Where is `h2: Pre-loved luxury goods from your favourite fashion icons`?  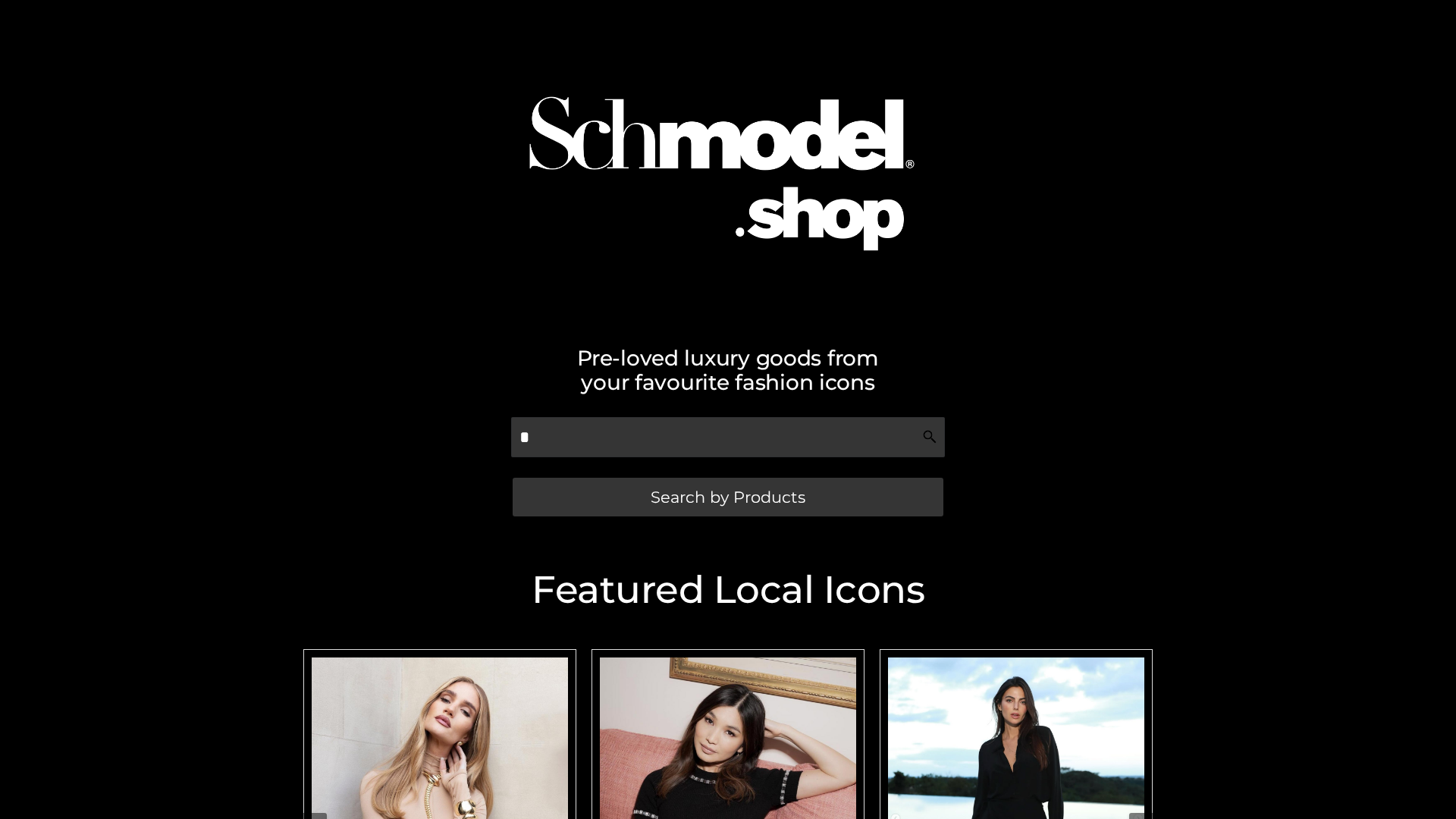
h2: Pre-loved luxury goods from your favourite fashion icons is located at coordinates (728, 370).